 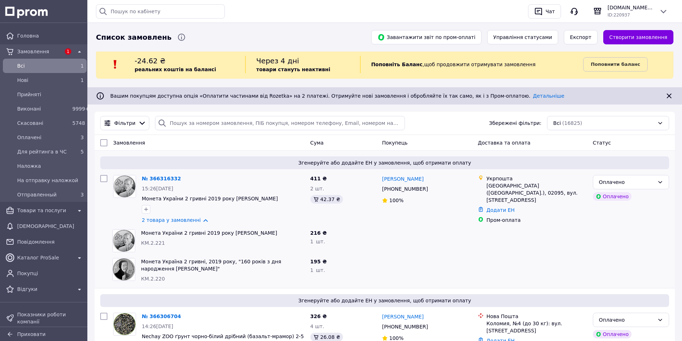 I want to click on b: Поповніть Баланс, so click(x=397, y=64).